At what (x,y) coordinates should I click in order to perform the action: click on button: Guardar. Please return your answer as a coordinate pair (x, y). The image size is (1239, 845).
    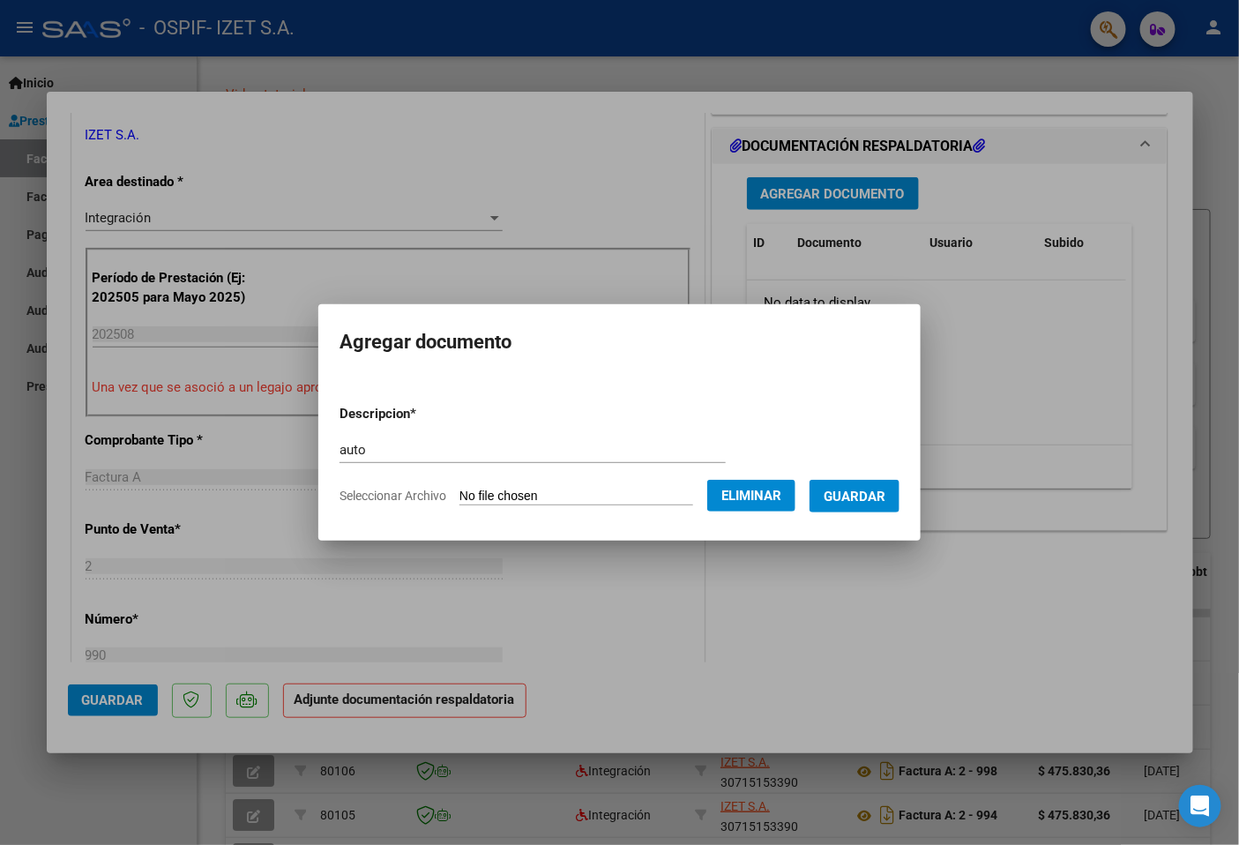
    Looking at the image, I should click on (855, 496).